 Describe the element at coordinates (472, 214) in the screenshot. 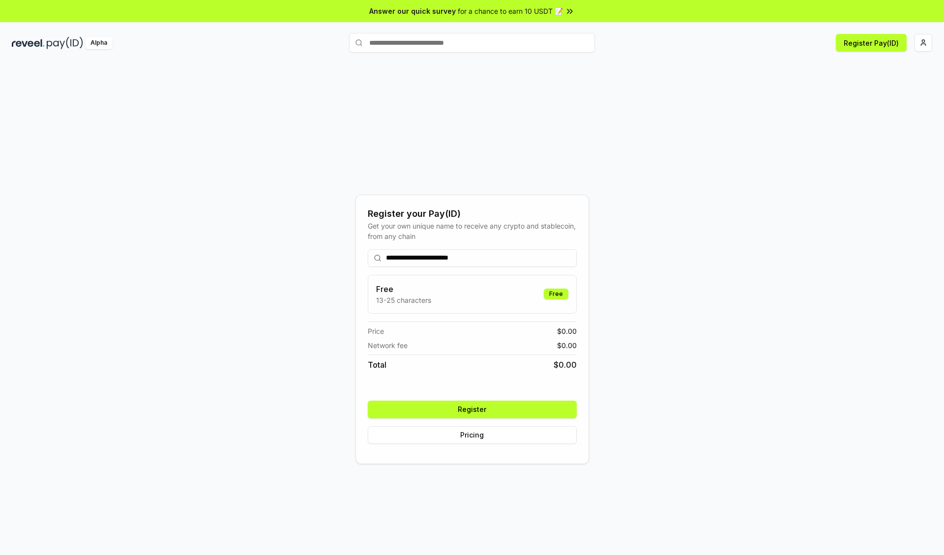

I see `div: Register your Pay(ID)` at that location.